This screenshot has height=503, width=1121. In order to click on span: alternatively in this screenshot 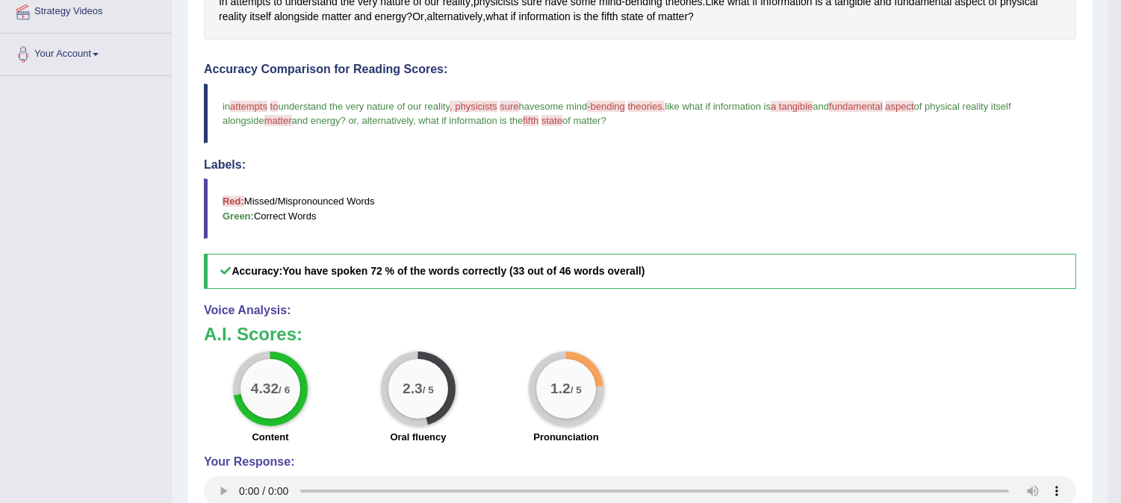, I will do `click(387, 120)`.